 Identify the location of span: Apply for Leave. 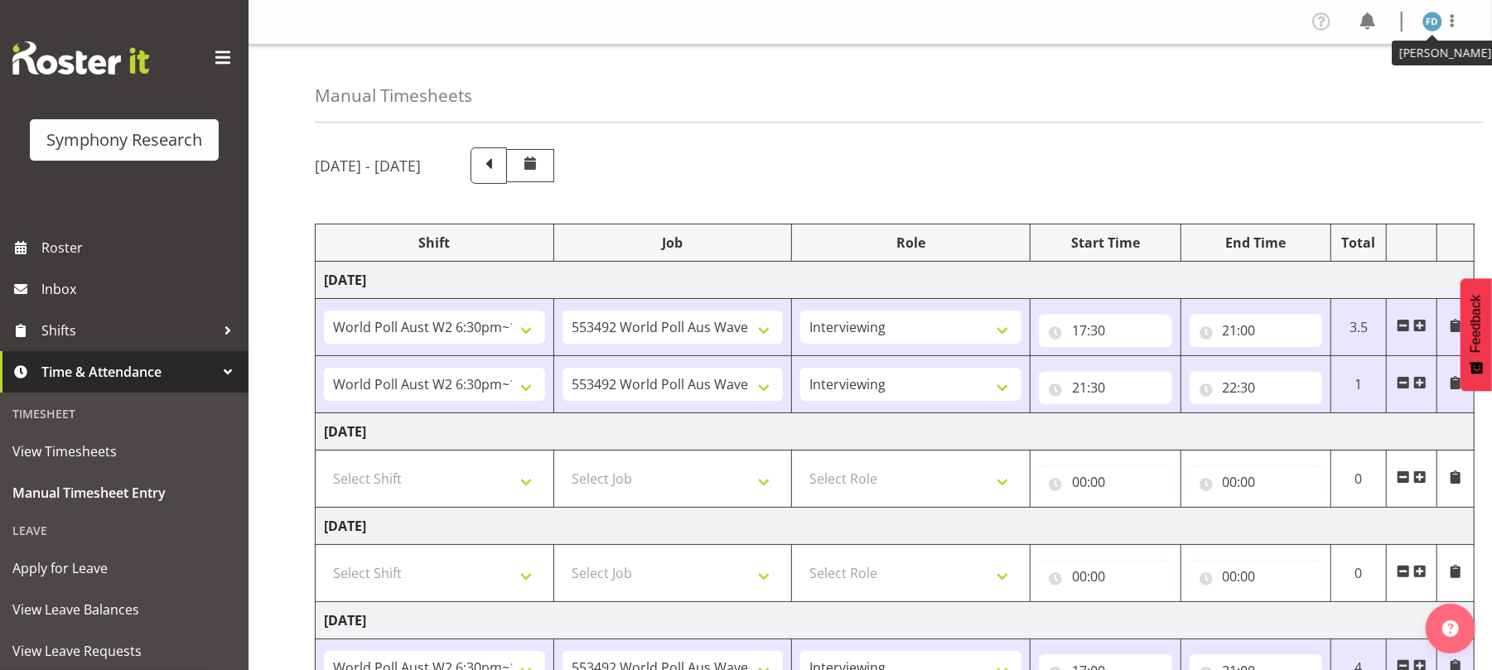
(124, 568).